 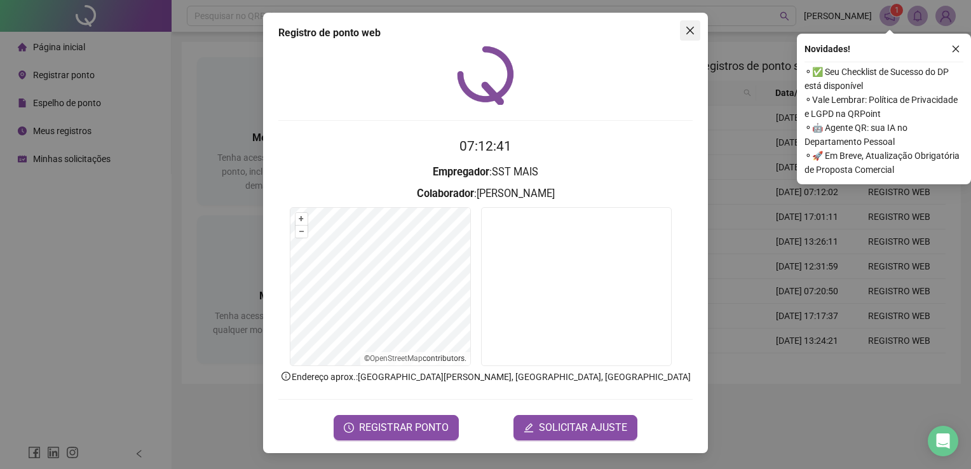 What do you see at coordinates (486, 146) in the screenshot?
I see `time: 07:12:41` at bounding box center [486, 146].